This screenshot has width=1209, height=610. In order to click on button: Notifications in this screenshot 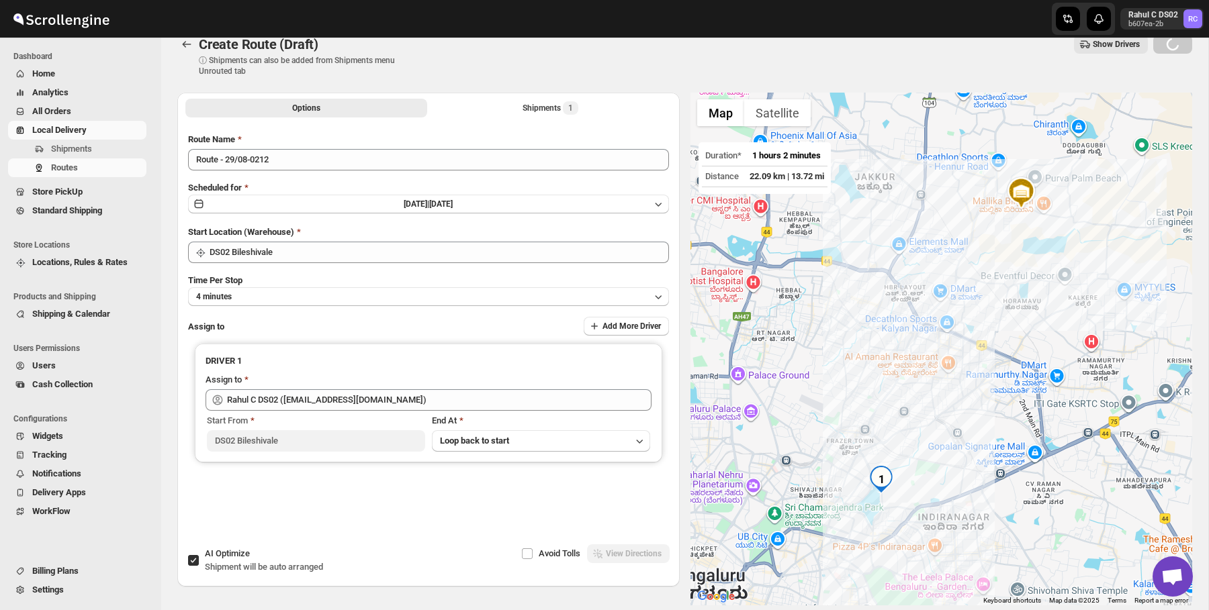, I will do `click(77, 474)`.